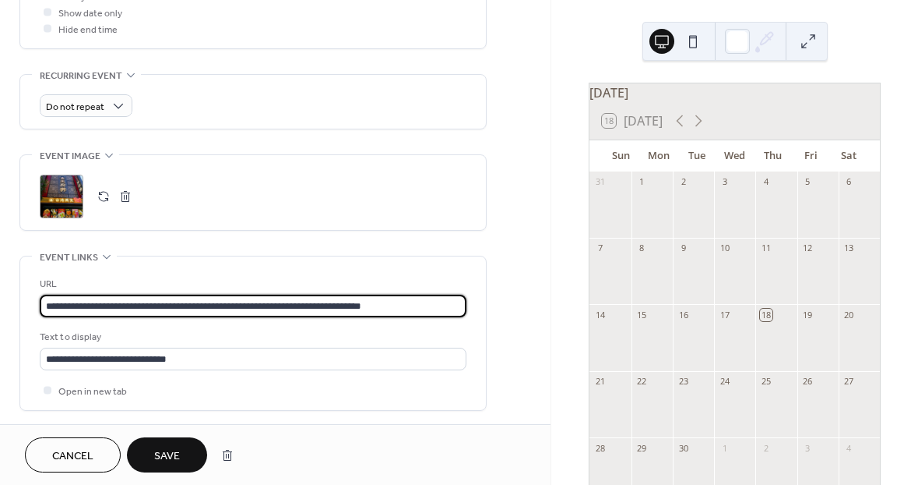 The image size is (918, 485). Describe the element at coordinates (167, 456) in the screenshot. I see `span: Save` at that location.